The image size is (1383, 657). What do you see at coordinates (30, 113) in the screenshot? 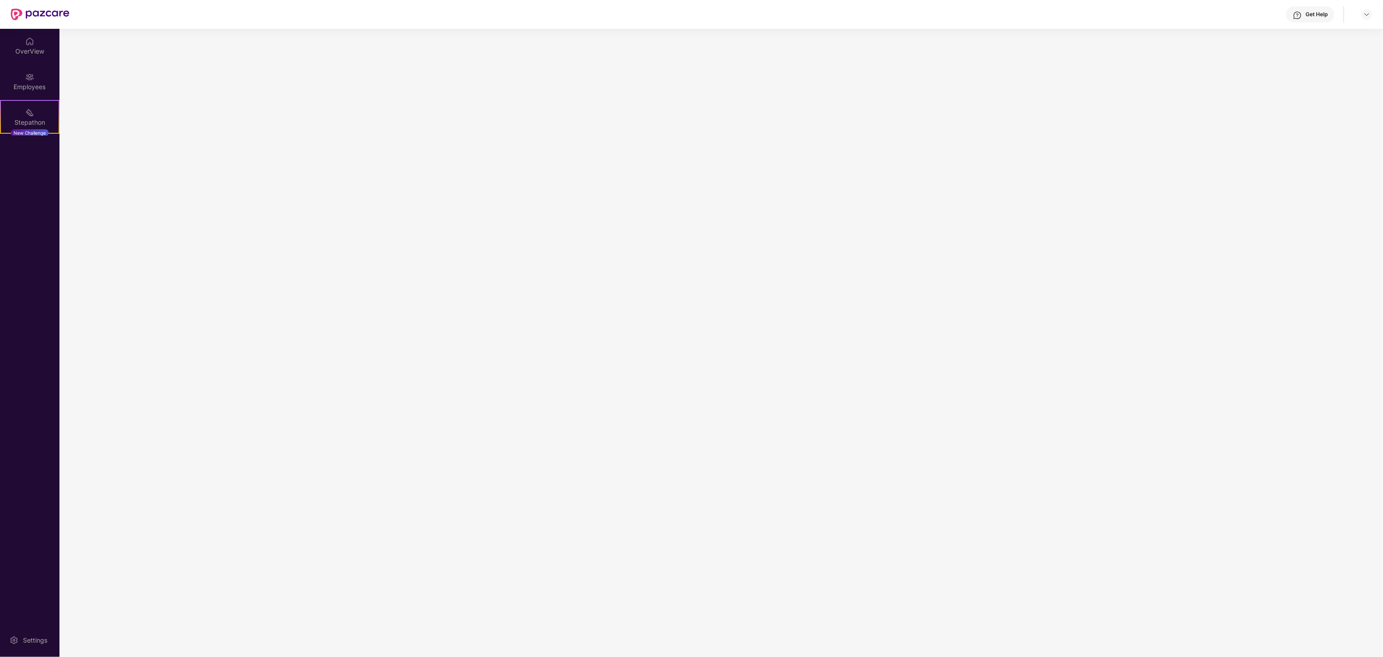
I see `img: svg+xml;base64,PHN2ZyB4bWxucz0iaHR0cDovL3d3dy53My5vcmcvMjAwMC9zdmciIHdpZHRoPSIyMSIgaGVpZ2h0PSIyMC...` at bounding box center [30, 113].